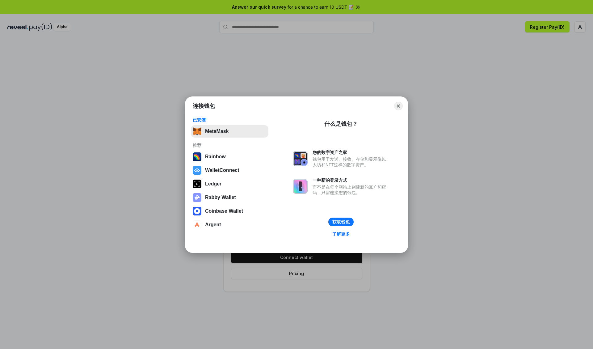  Describe the element at coordinates (215, 157) in the screenshot. I see `div: Rainbow` at that location.